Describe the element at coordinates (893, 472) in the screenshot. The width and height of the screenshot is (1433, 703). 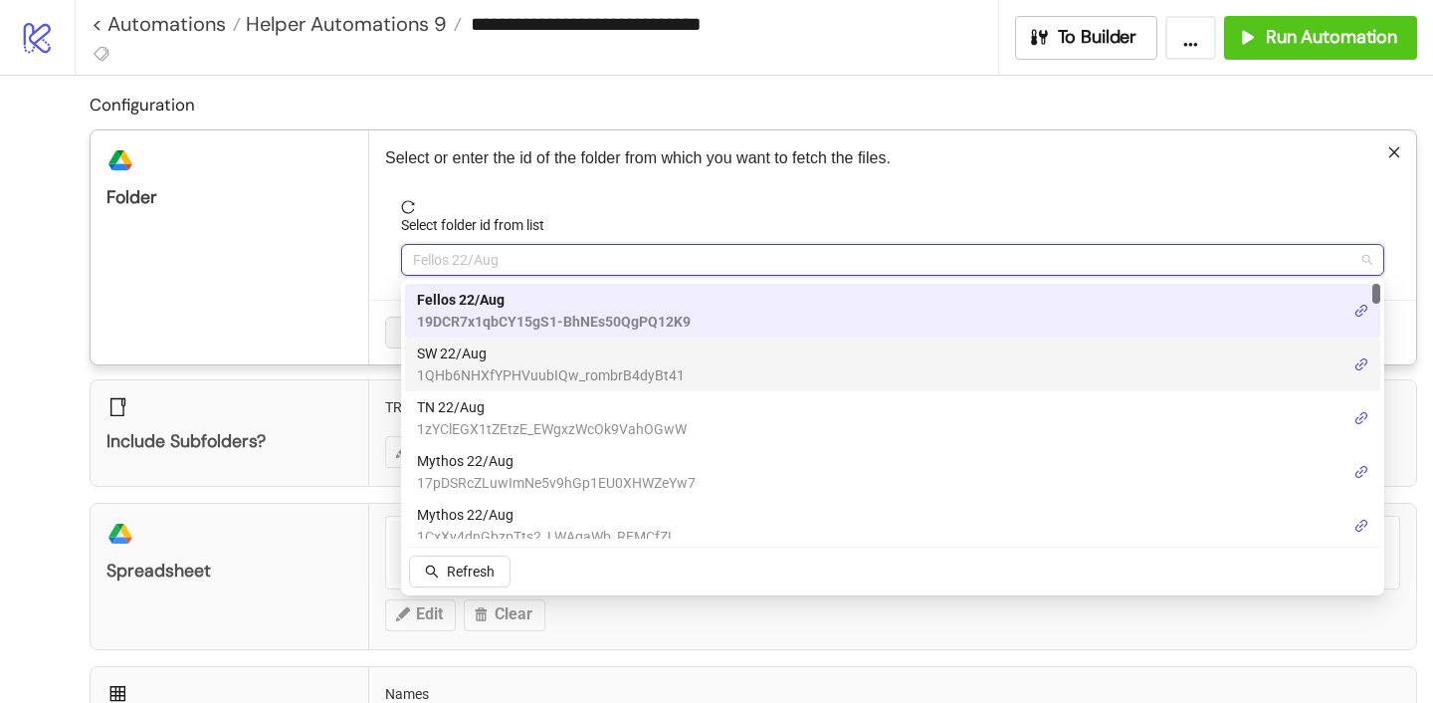
I see `div: Mythos 22/Aug (m)` at that location.